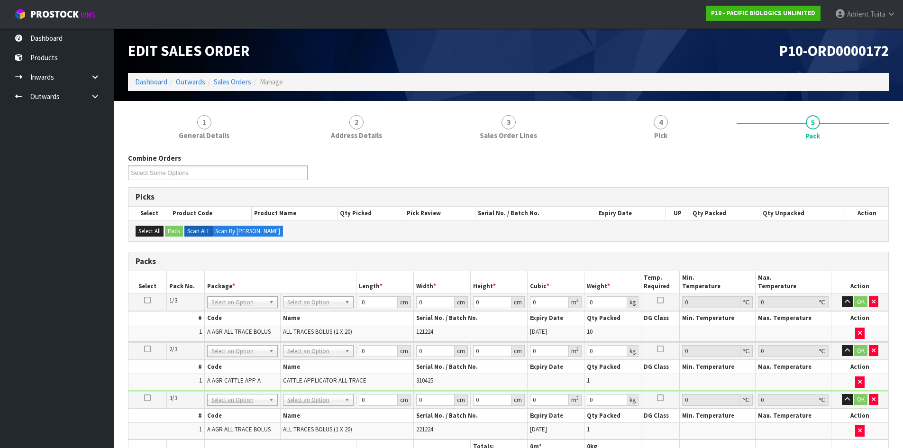 The image size is (903, 448). I want to click on span: 221224, so click(424, 429).